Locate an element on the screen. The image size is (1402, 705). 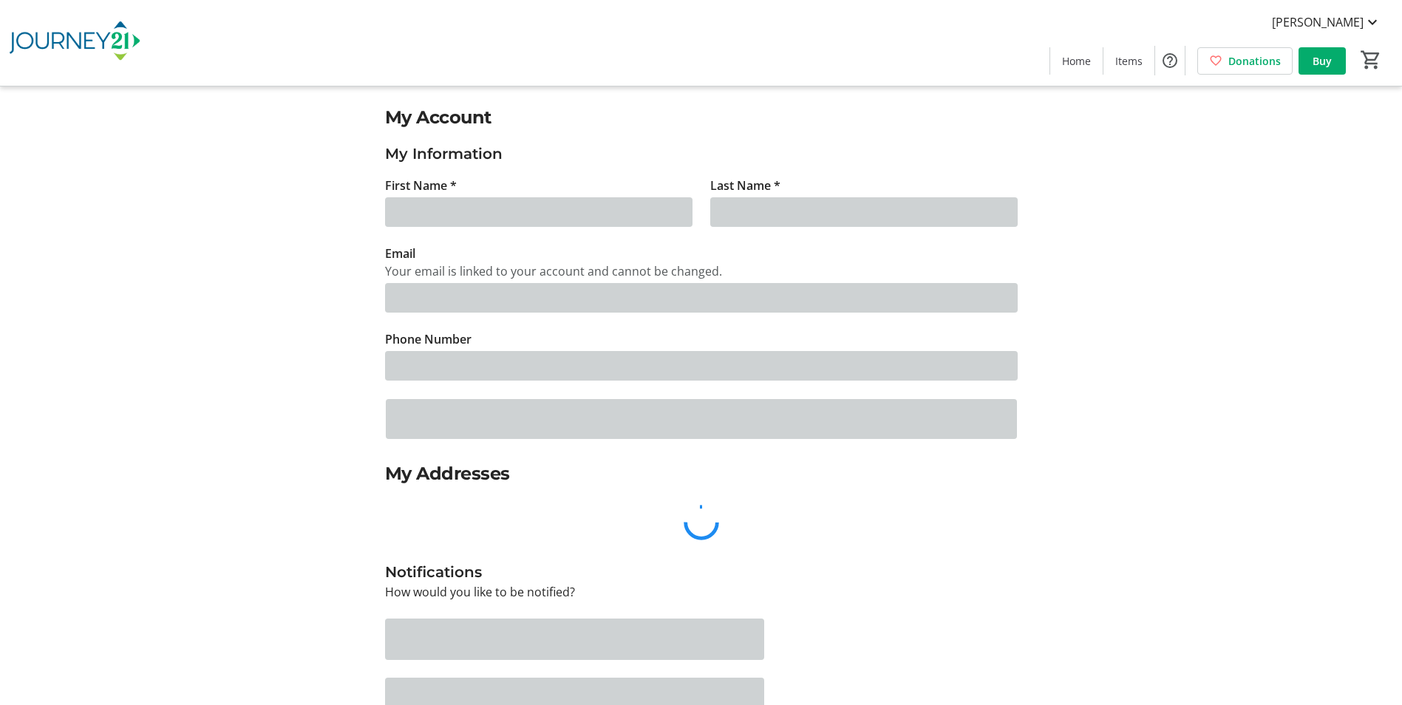
h2: My Addresses is located at coordinates (701, 474).